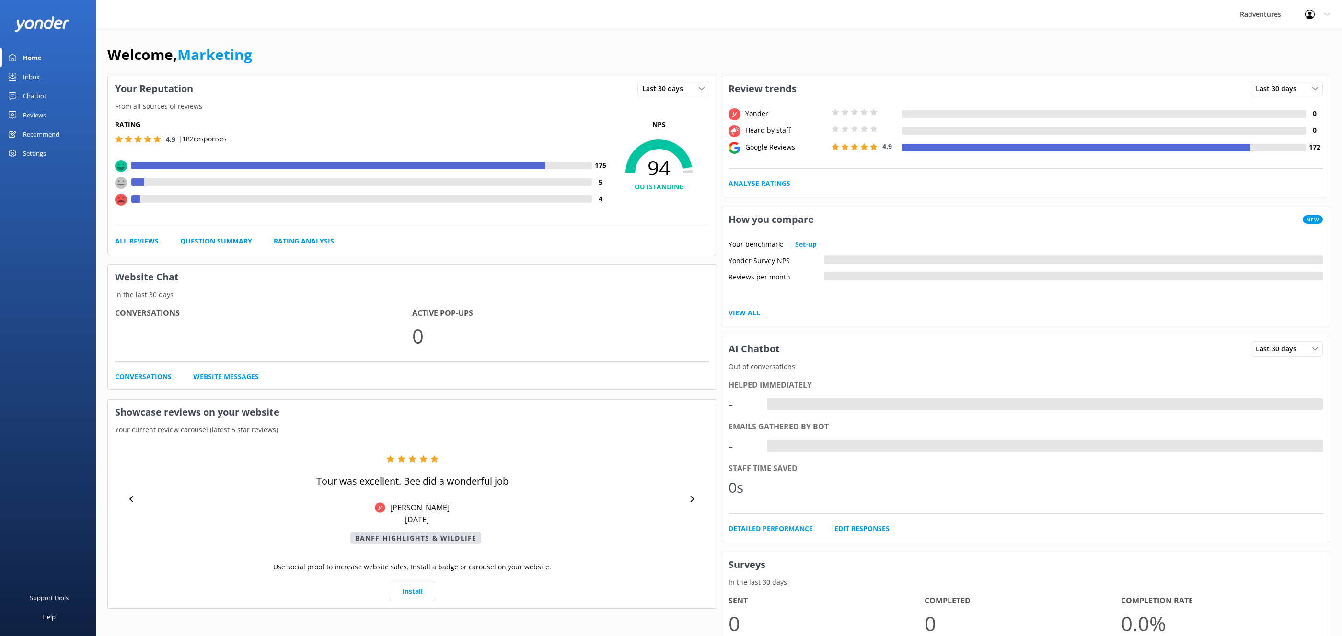 Image resolution: width=1342 pixels, height=636 pixels. Describe the element at coordinates (600, 182) in the screenshot. I see `h4: 5` at that location.